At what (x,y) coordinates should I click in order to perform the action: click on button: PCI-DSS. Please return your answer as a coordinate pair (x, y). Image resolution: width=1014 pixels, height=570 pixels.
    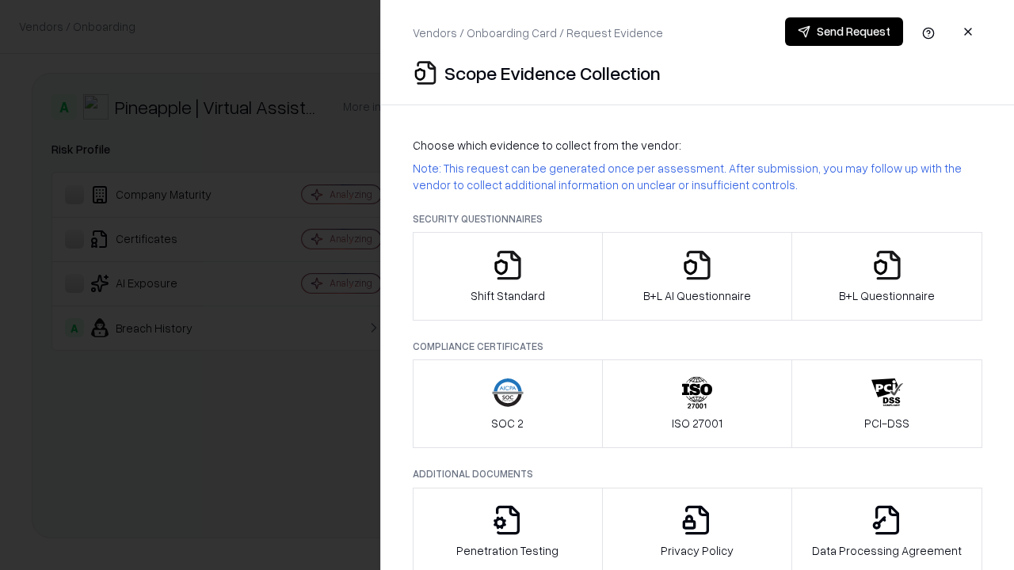
    Looking at the image, I should click on (886, 404).